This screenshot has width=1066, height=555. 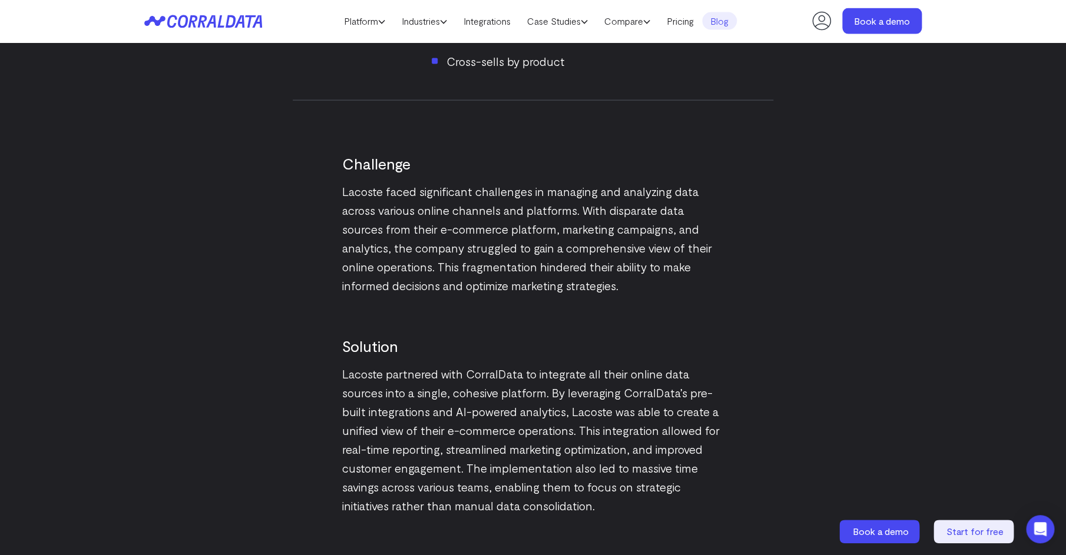 I want to click on p: Lacoste faced significant challenges in managing and analyzing data across various online channel..., so click(x=533, y=239).